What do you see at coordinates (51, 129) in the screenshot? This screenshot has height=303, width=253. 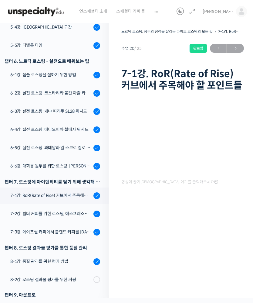 I see `div: 6-4강. 실전 로스팅: 에티오피아 첼베사 워시드` at bounding box center [51, 129].